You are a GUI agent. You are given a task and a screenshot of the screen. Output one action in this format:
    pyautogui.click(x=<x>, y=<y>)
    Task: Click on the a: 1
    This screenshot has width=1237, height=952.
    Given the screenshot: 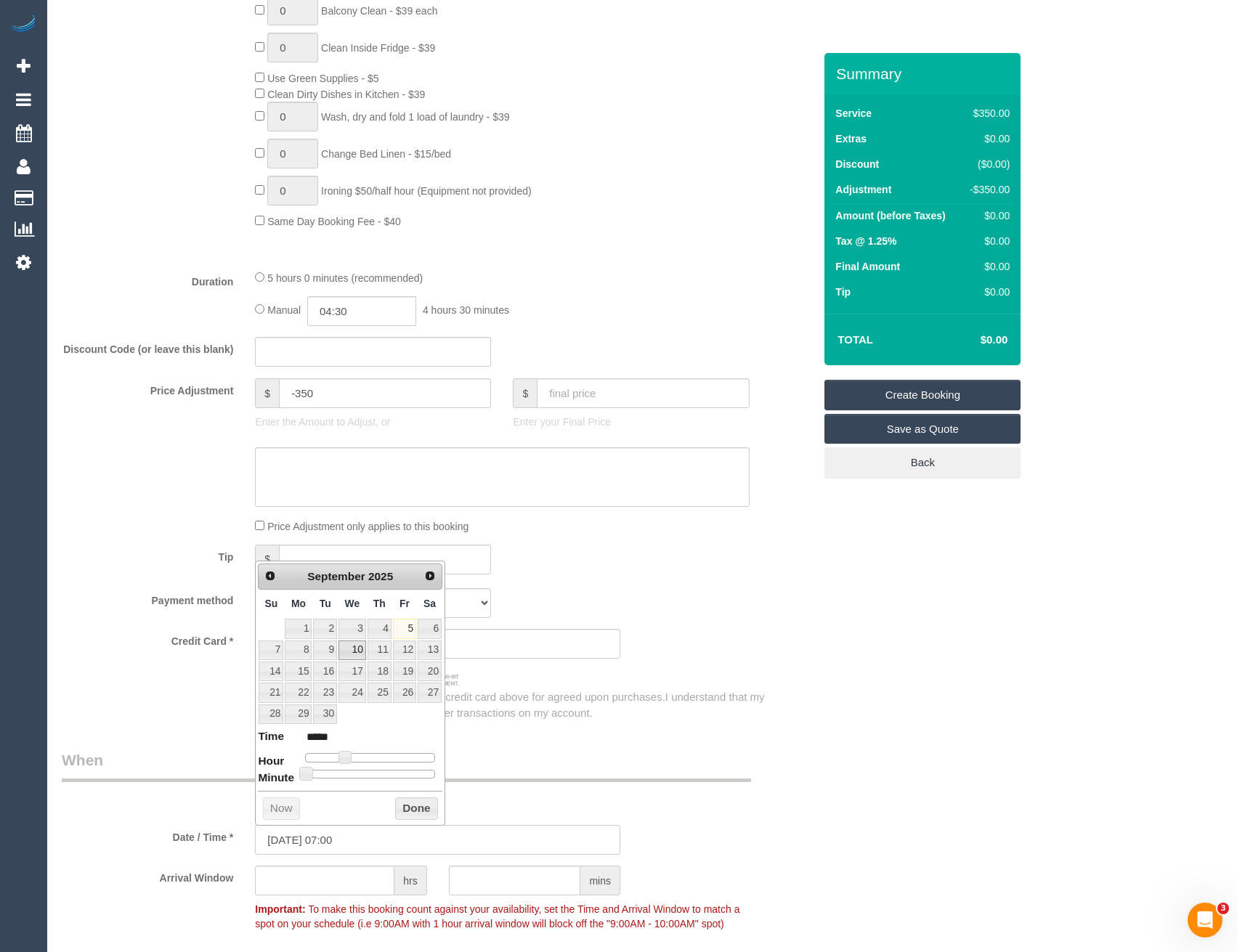 What is the action you would take?
    pyautogui.click(x=298, y=629)
    